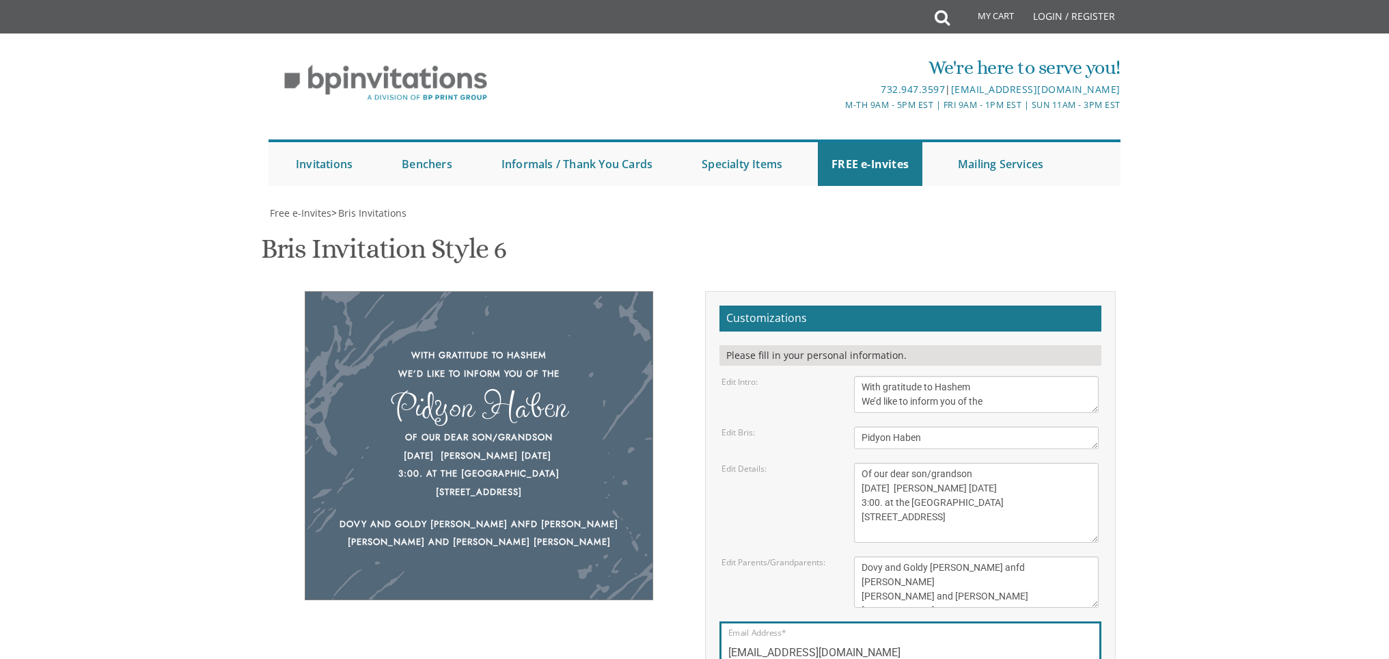 The image size is (1389, 659). I want to click on textarea: Bris, so click(976, 437).